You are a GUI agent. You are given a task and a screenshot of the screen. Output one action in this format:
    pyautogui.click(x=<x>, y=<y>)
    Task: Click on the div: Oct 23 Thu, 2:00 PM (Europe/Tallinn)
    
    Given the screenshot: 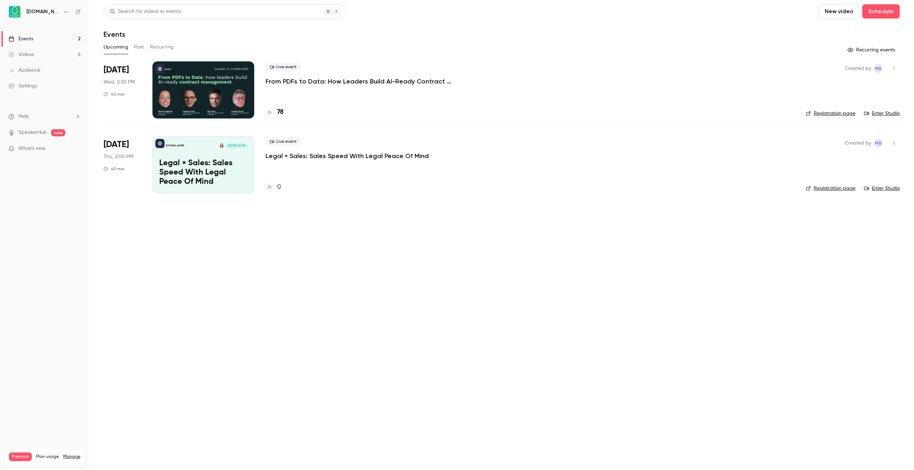 What is the action you would take?
    pyautogui.click(x=122, y=165)
    